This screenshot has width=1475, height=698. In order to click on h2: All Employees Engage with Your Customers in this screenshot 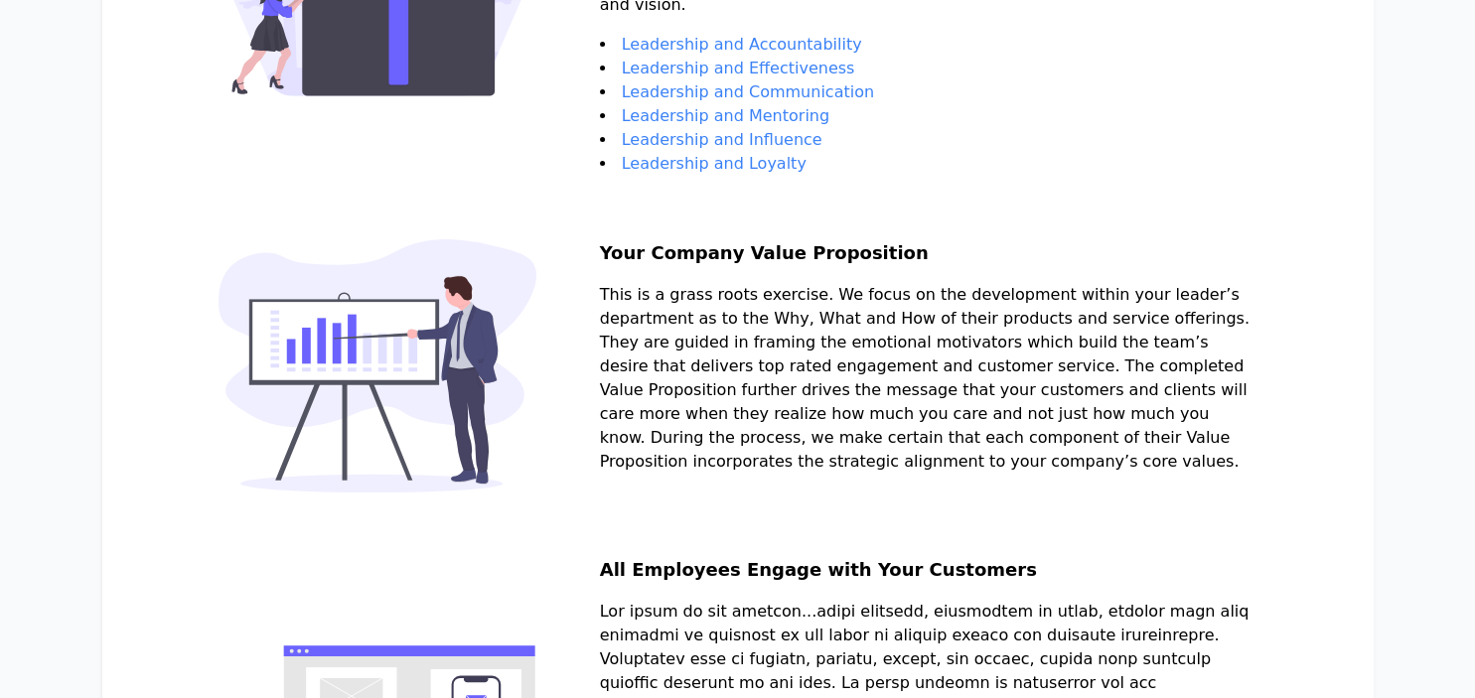, I will do `click(929, 578)`.